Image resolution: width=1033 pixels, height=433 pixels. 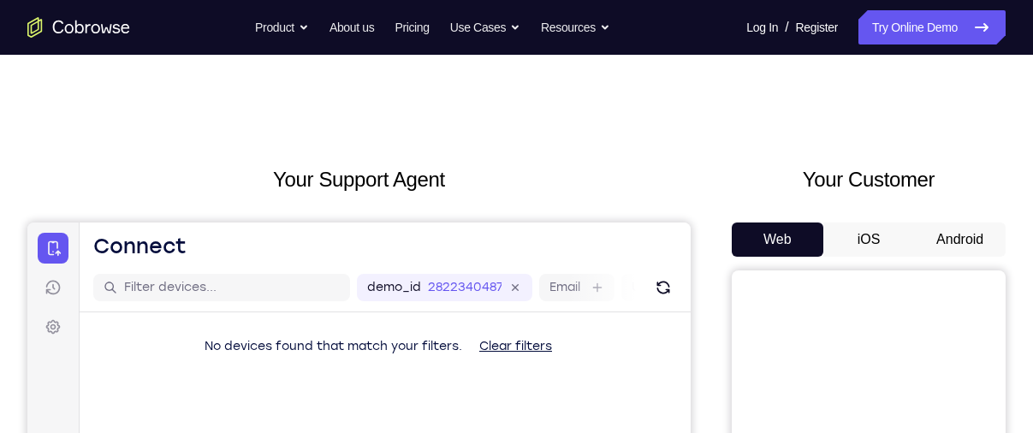 I want to click on h1: Connect, so click(x=112, y=24).